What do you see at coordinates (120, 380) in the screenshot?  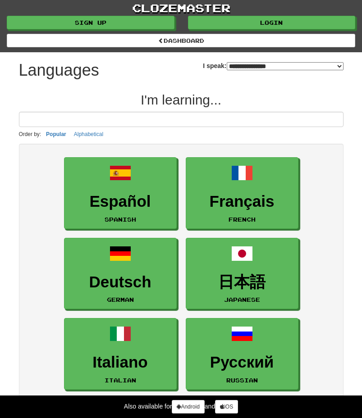 I see `small: Italian` at bounding box center [120, 380].